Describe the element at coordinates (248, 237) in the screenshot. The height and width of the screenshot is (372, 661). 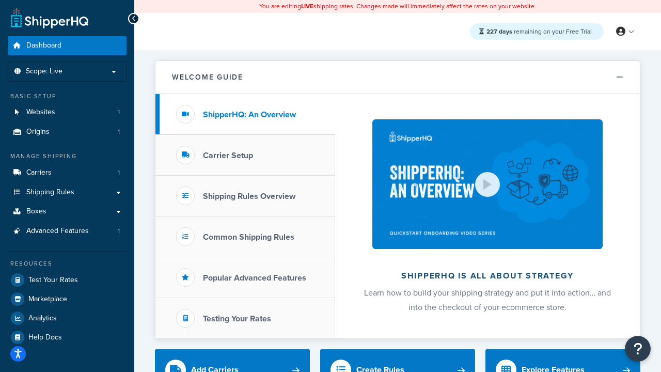
I see `h3: Common Shipping Rules` at that location.